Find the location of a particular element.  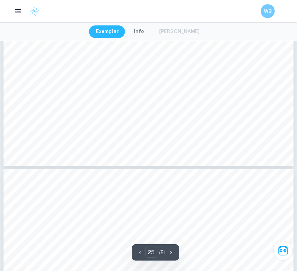

button: Info is located at coordinates (139, 32).